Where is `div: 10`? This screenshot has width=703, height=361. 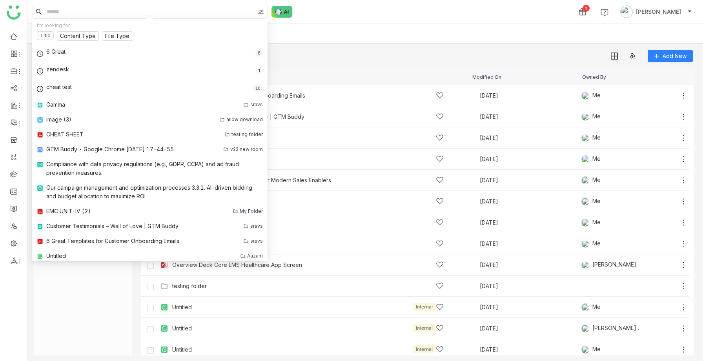
div: 10 is located at coordinates (258, 89).